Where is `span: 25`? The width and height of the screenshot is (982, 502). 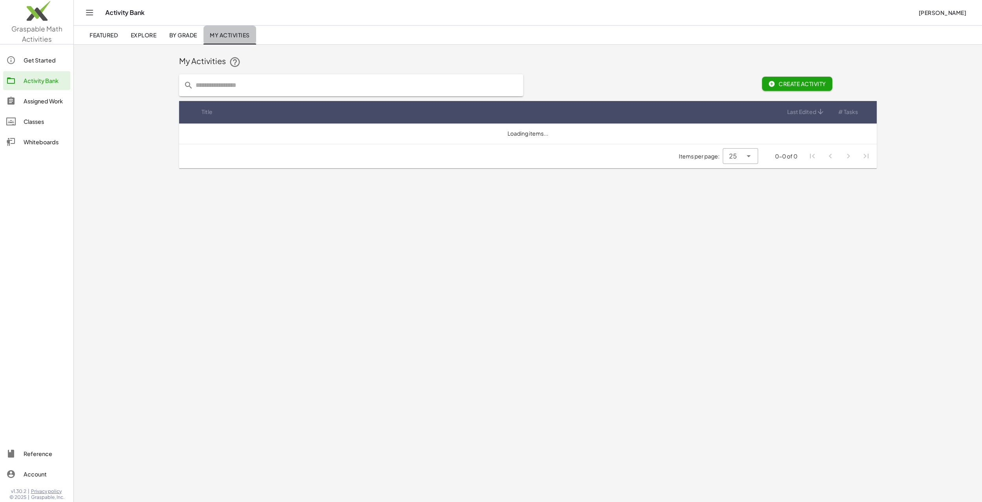
span: 25 is located at coordinates (733, 156).